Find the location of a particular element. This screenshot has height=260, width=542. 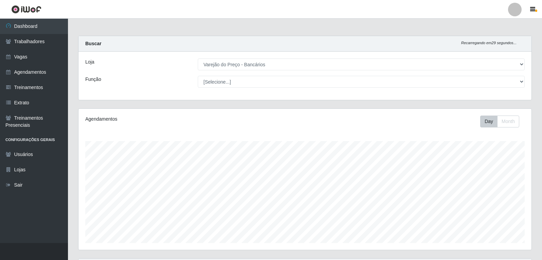

img: CoreUI Logo is located at coordinates (26, 9).